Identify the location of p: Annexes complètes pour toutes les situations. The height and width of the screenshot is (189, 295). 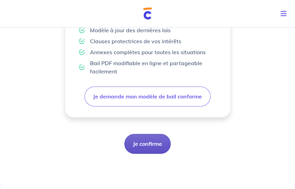
(148, 52).